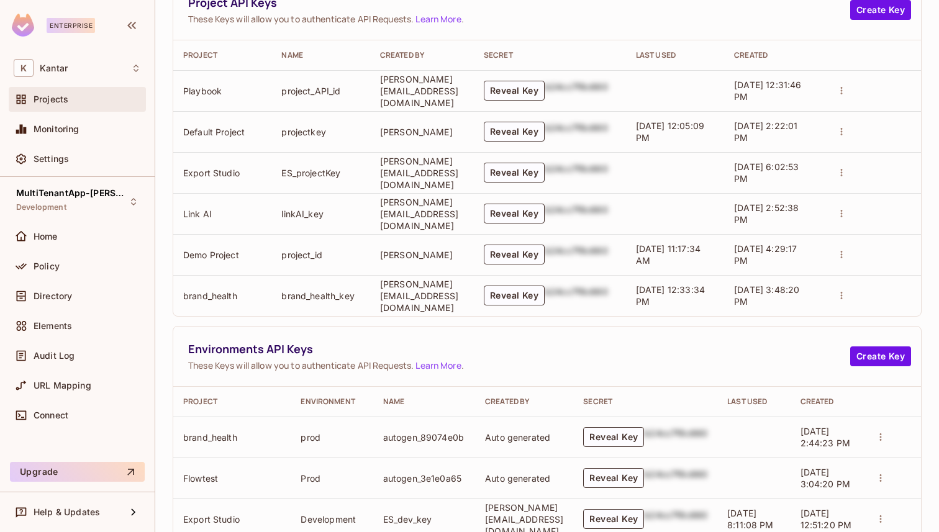 Image resolution: width=939 pixels, height=532 pixels. Describe the element at coordinates (222, 91) in the screenshot. I see `td: Playbook` at that location.